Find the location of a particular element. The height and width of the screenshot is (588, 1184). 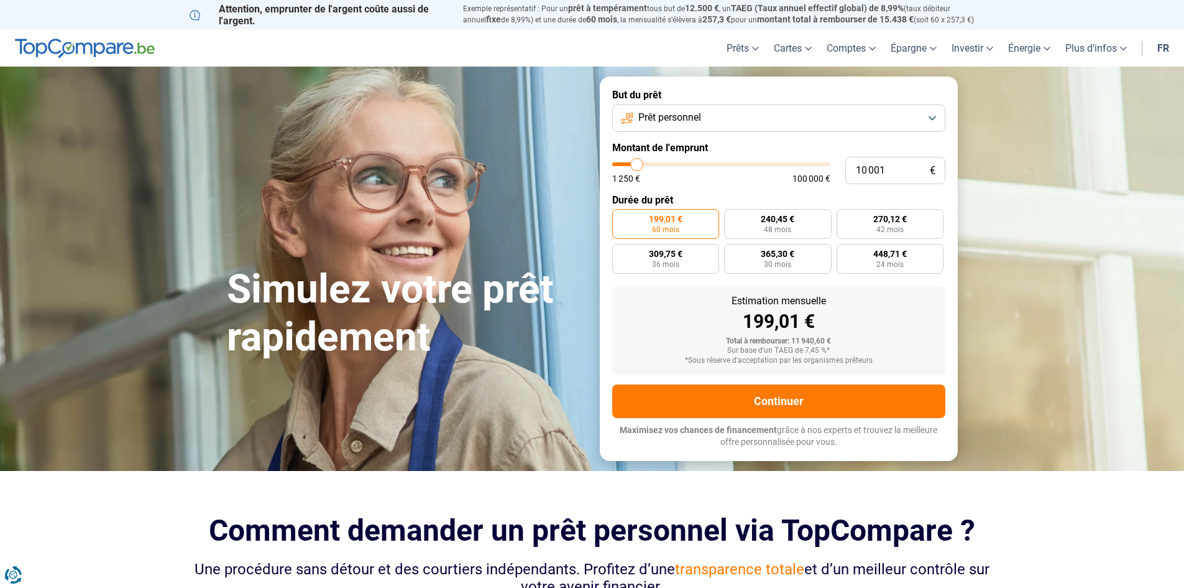

span: transparence totale is located at coordinates (740, 569).